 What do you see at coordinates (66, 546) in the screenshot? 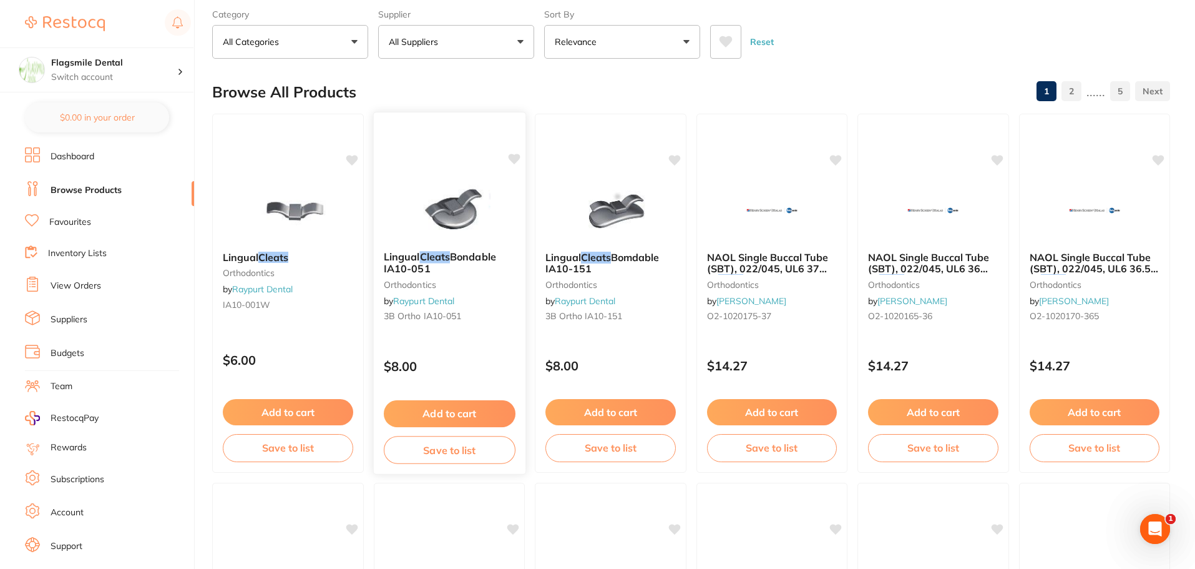
I see `a: Support` at bounding box center [66, 546].